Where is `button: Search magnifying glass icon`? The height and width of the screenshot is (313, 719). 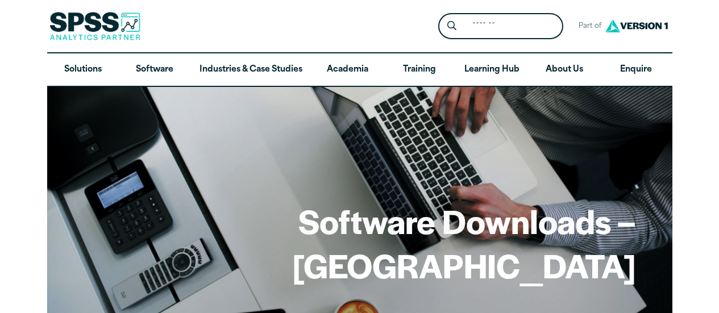 button: Search magnifying glass icon is located at coordinates (452, 26).